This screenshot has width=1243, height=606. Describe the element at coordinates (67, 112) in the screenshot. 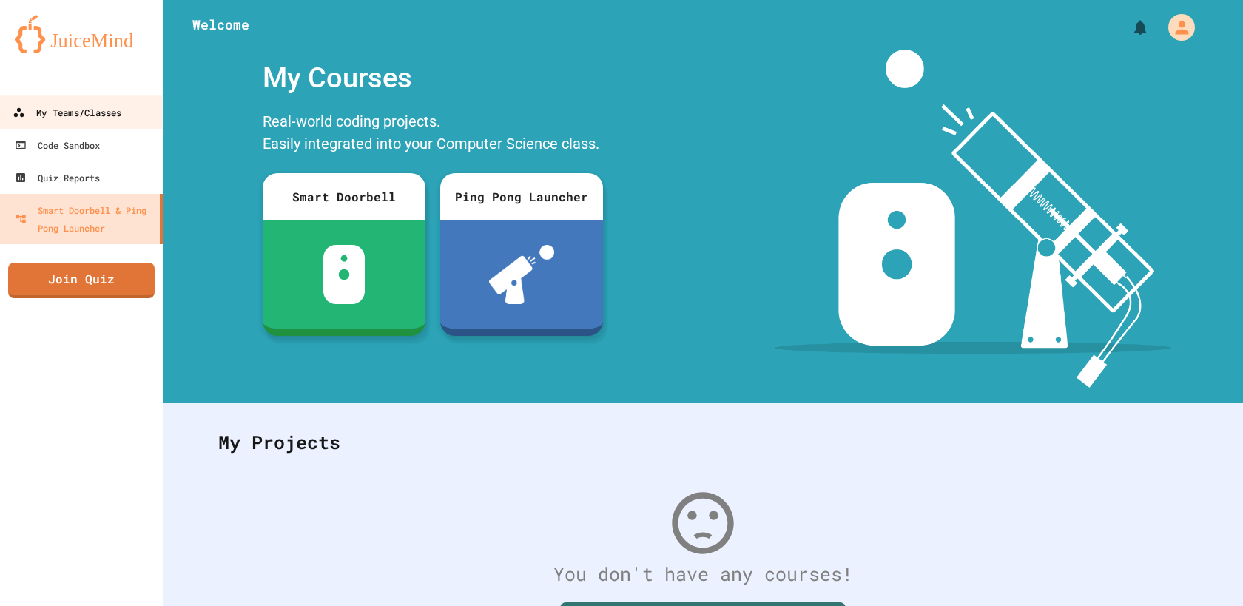

I see `div: My Teams/Classes` at that location.